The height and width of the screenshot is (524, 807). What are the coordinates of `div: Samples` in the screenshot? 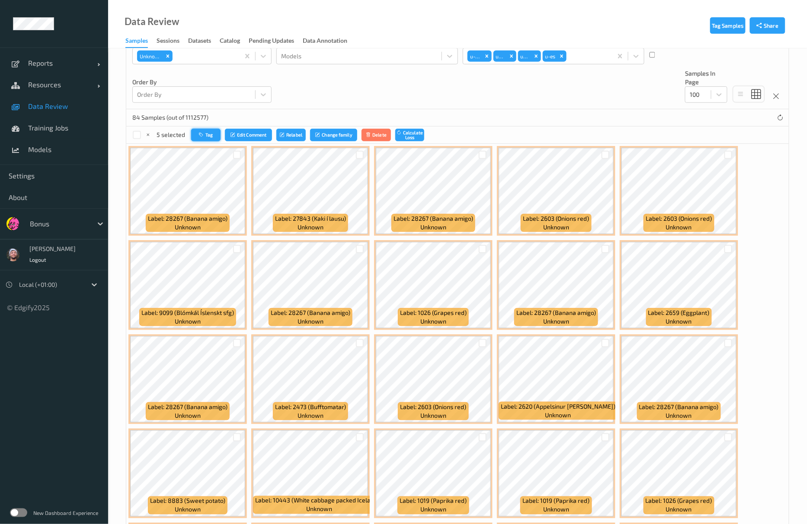 It's located at (137, 42).